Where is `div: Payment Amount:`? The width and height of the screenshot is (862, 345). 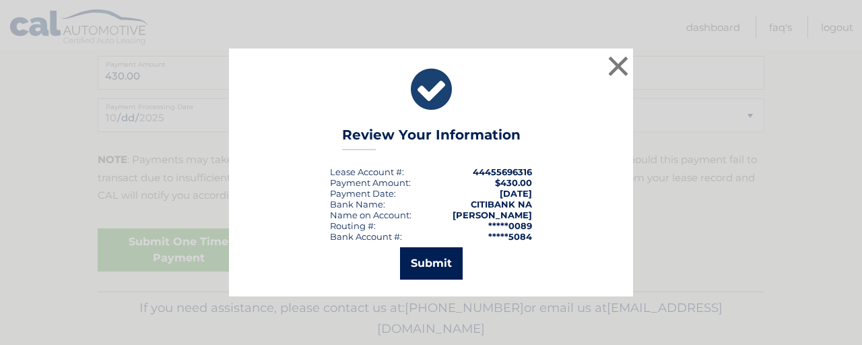 div: Payment Amount: is located at coordinates (370, 183).